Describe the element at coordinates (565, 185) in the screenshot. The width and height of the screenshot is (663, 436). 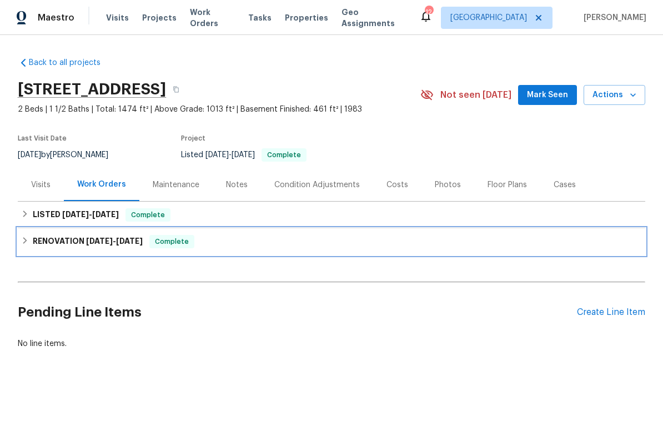
I see `div: Cases` at that location.